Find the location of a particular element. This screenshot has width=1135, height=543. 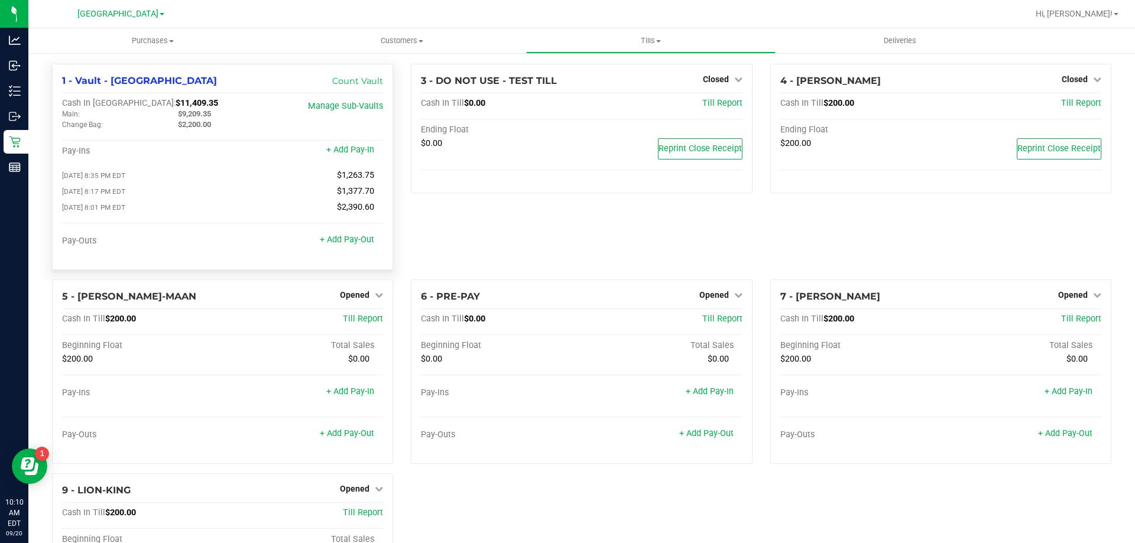

span: $1,263.75 is located at coordinates (355, 175).